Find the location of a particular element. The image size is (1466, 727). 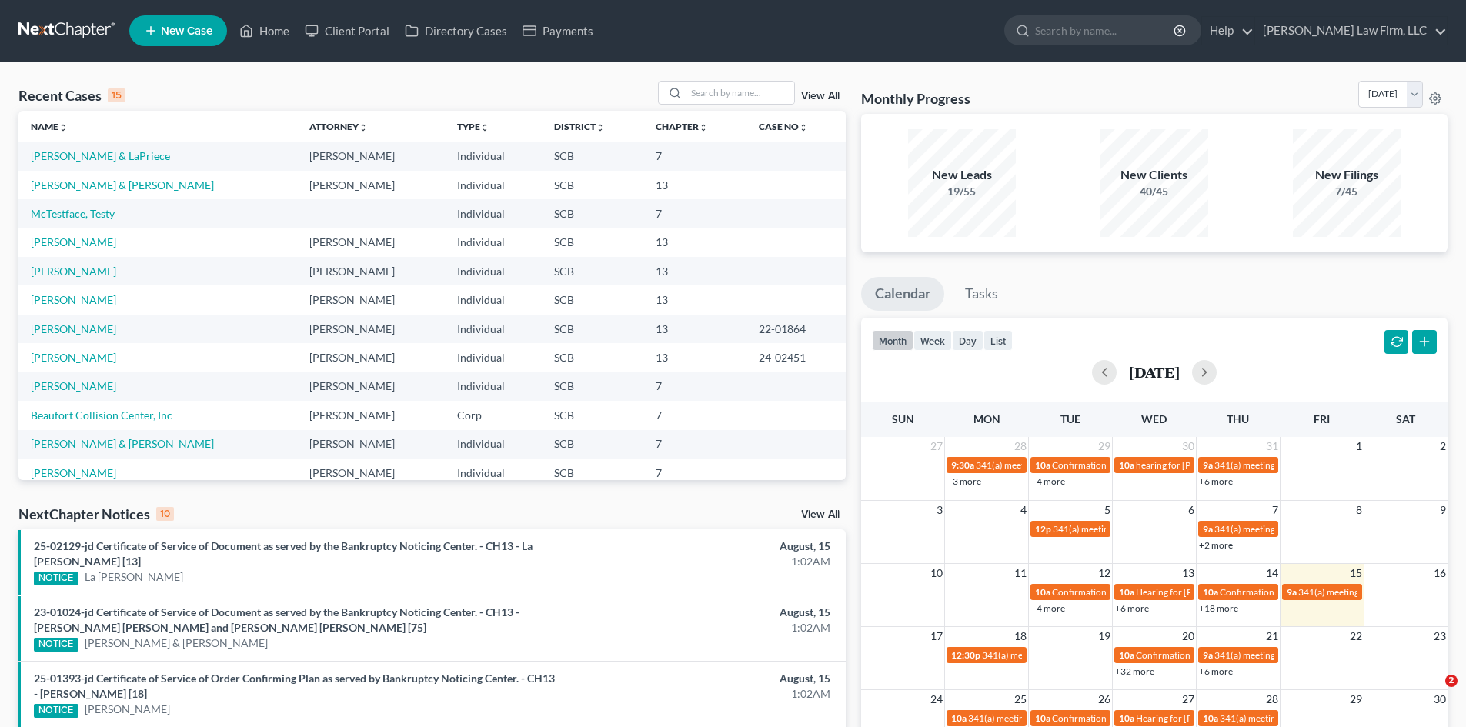

span: 24 is located at coordinates (937, 700).